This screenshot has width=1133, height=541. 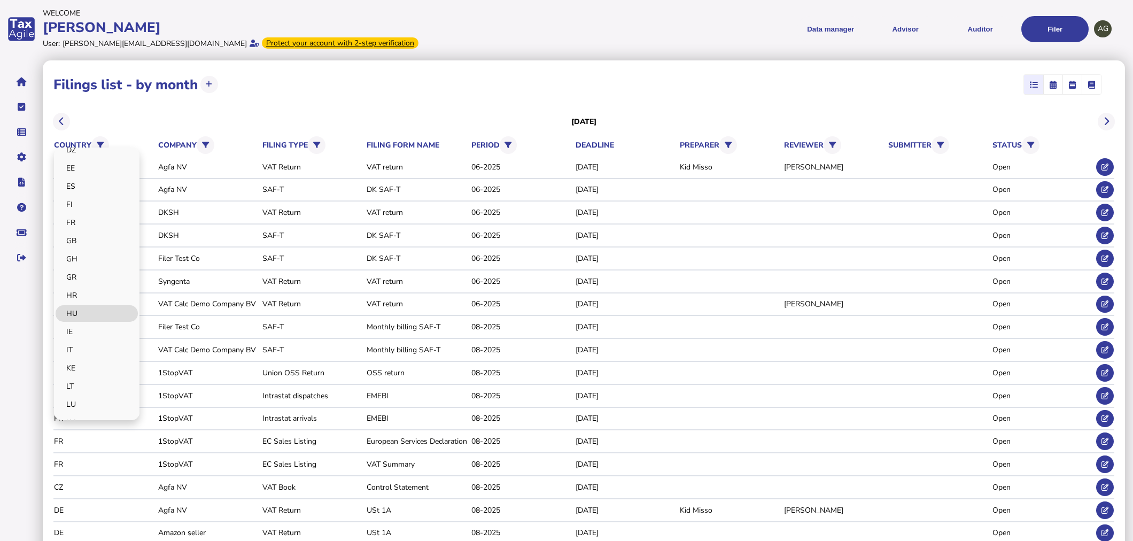 What do you see at coordinates (1042, 145) in the screenshot?
I see `th: status` at bounding box center [1042, 145].